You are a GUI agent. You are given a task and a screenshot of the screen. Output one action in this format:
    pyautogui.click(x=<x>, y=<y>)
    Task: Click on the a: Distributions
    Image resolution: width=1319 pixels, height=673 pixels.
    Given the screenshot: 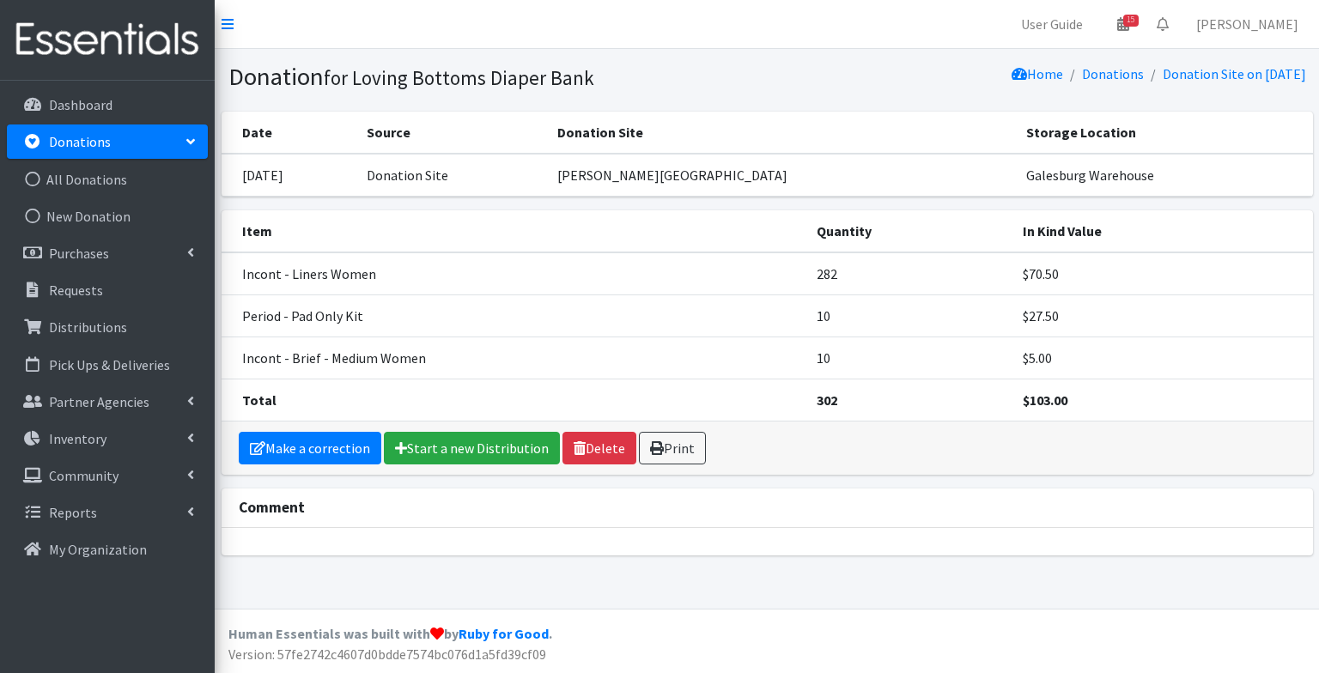 What is the action you would take?
    pyautogui.click(x=107, y=327)
    